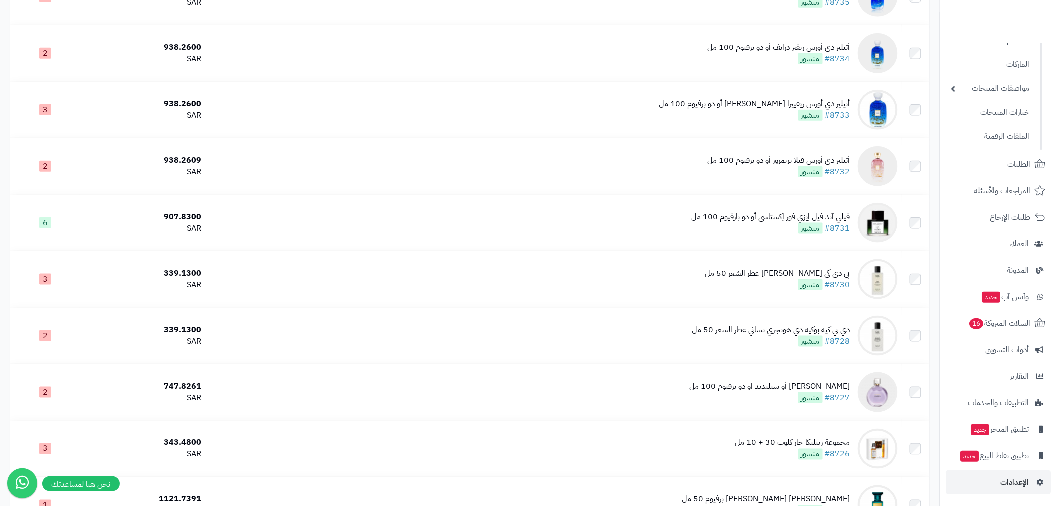 This screenshot has height=506, width=1057. What do you see at coordinates (1015, 482) in the screenshot?
I see `span: الإعدادات` at bounding box center [1015, 482].